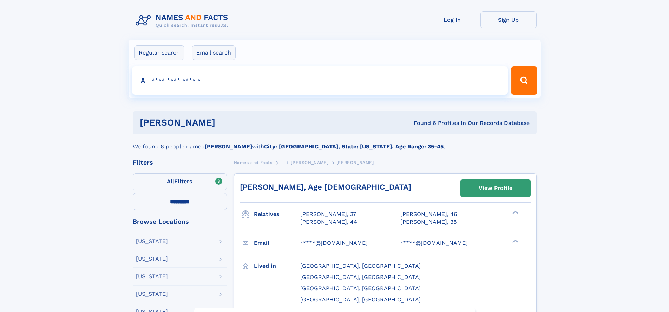  Describe the element at coordinates (496, 188) in the screenshot. I see `div: View Profile` at that location.